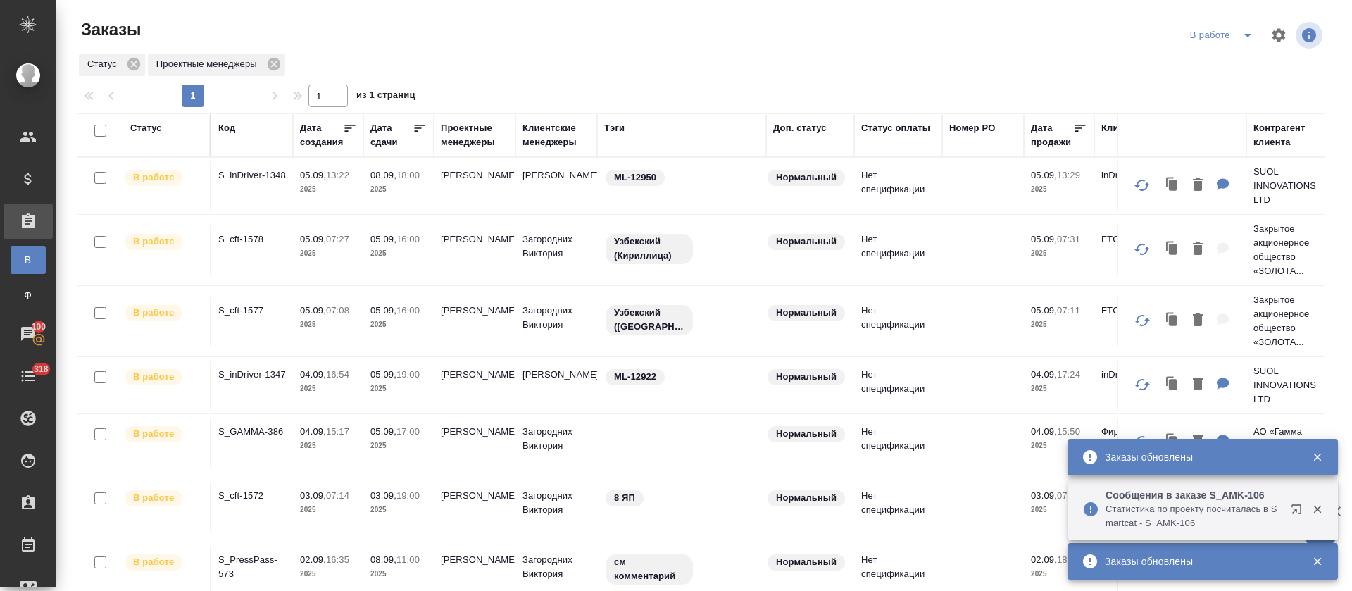  Describe the element at coordinates (1287, 186) in the screenshot. I see `p: SUOL INNOVATIONS LTD` at that location.